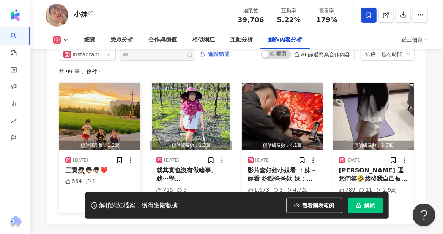 This screenshot has height=234, width=443. Describe the element at coordinates (327, 11) in the screenshot. I see `div: 觀看率` at that location.